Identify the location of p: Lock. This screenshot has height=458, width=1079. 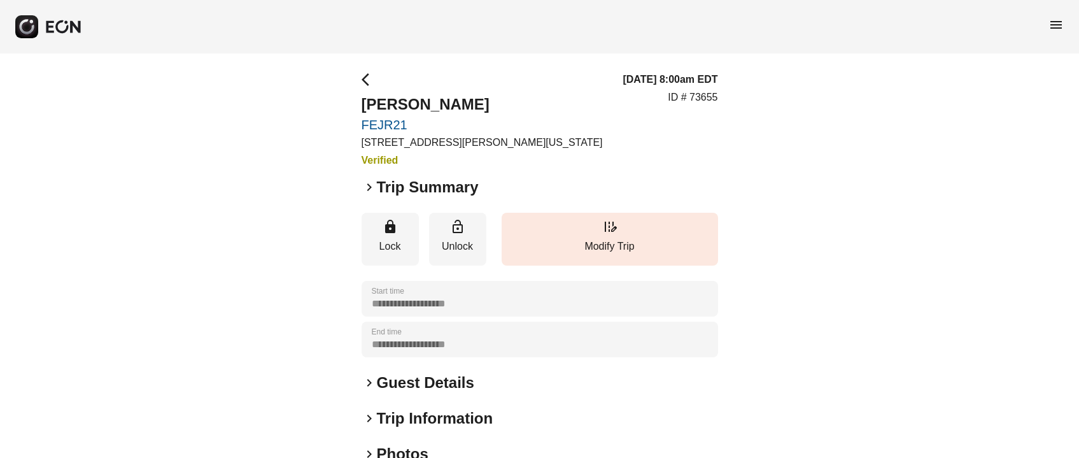
(390, 246).